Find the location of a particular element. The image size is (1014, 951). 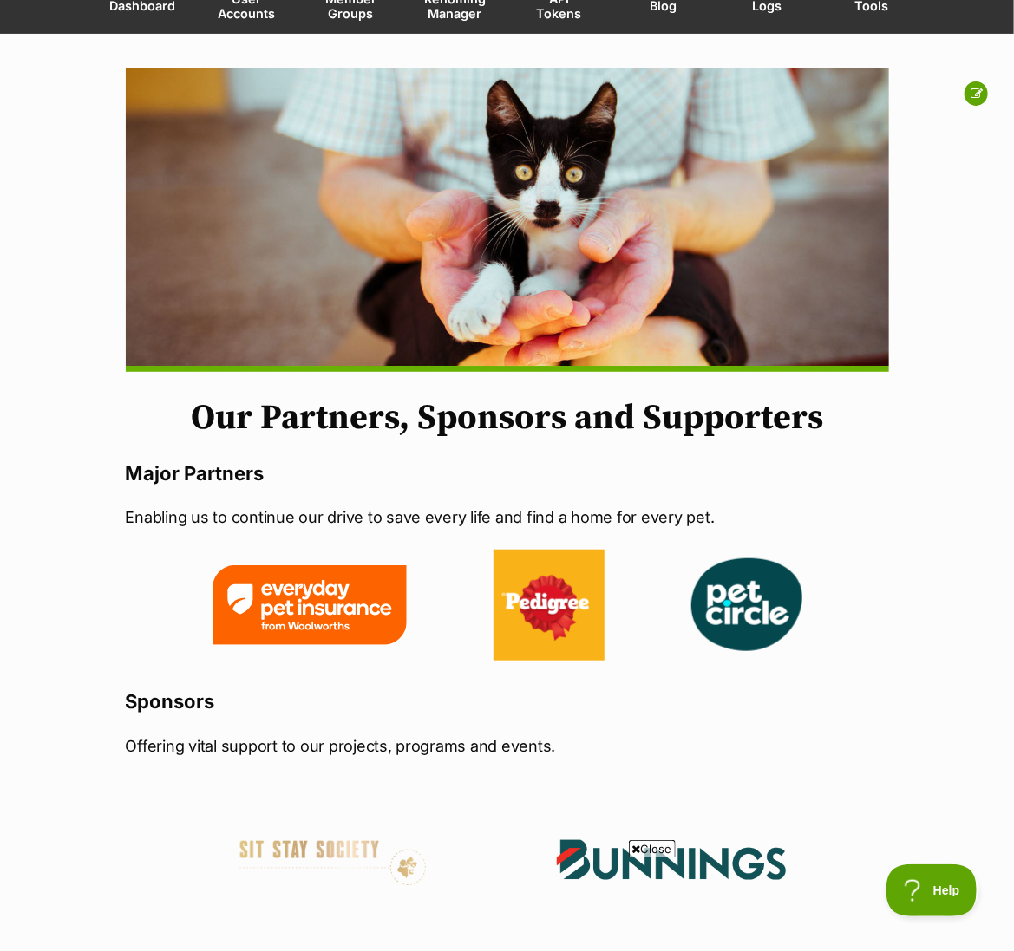

img: Sit Stay Society is located at coordinates (332, 860).